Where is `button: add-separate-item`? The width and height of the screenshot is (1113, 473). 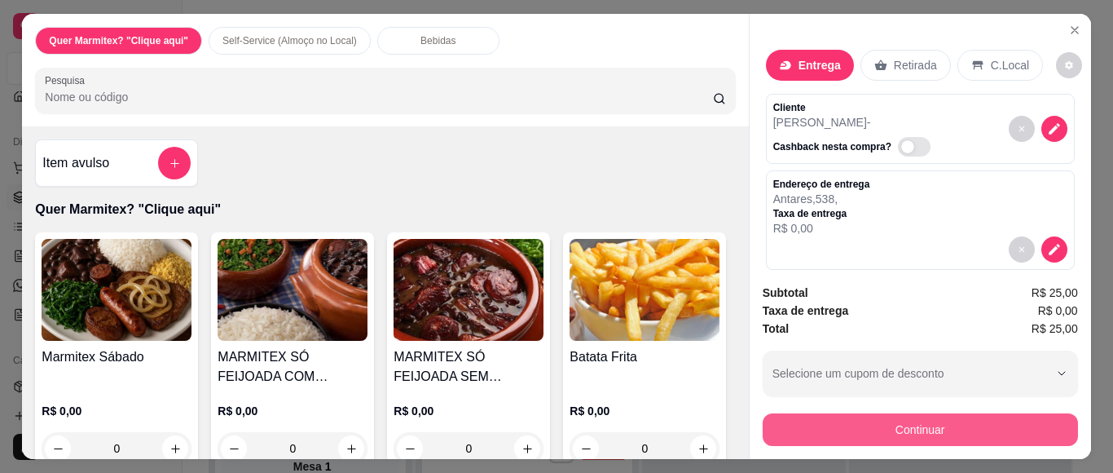
button: add-separate-item is located at coordinates (174, 163).